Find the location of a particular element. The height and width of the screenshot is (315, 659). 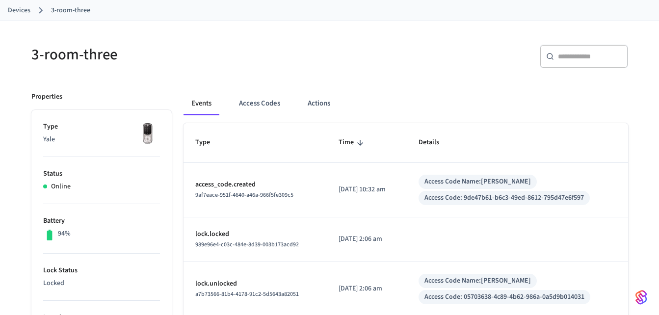

span: Details is located at coordinates (435, 142).